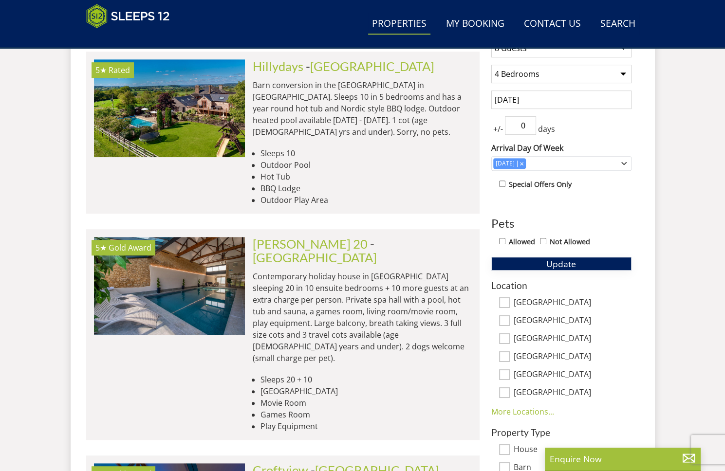 Image resolution: width=725 pixels, height=471 pixels. Describe the element at coordinates (622, 459) in the screenshot. I see `p: Enquire Now` at that location.